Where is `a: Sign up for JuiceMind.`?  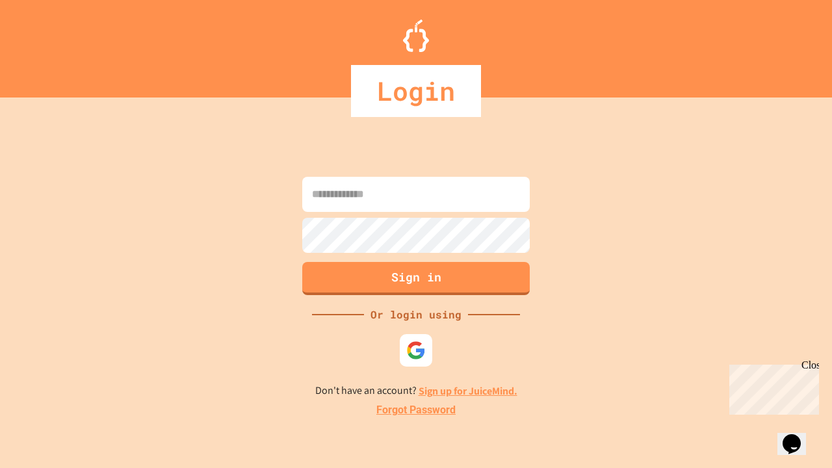
a: Sign up for JuiceMind. is located at coordinates (468, 391).